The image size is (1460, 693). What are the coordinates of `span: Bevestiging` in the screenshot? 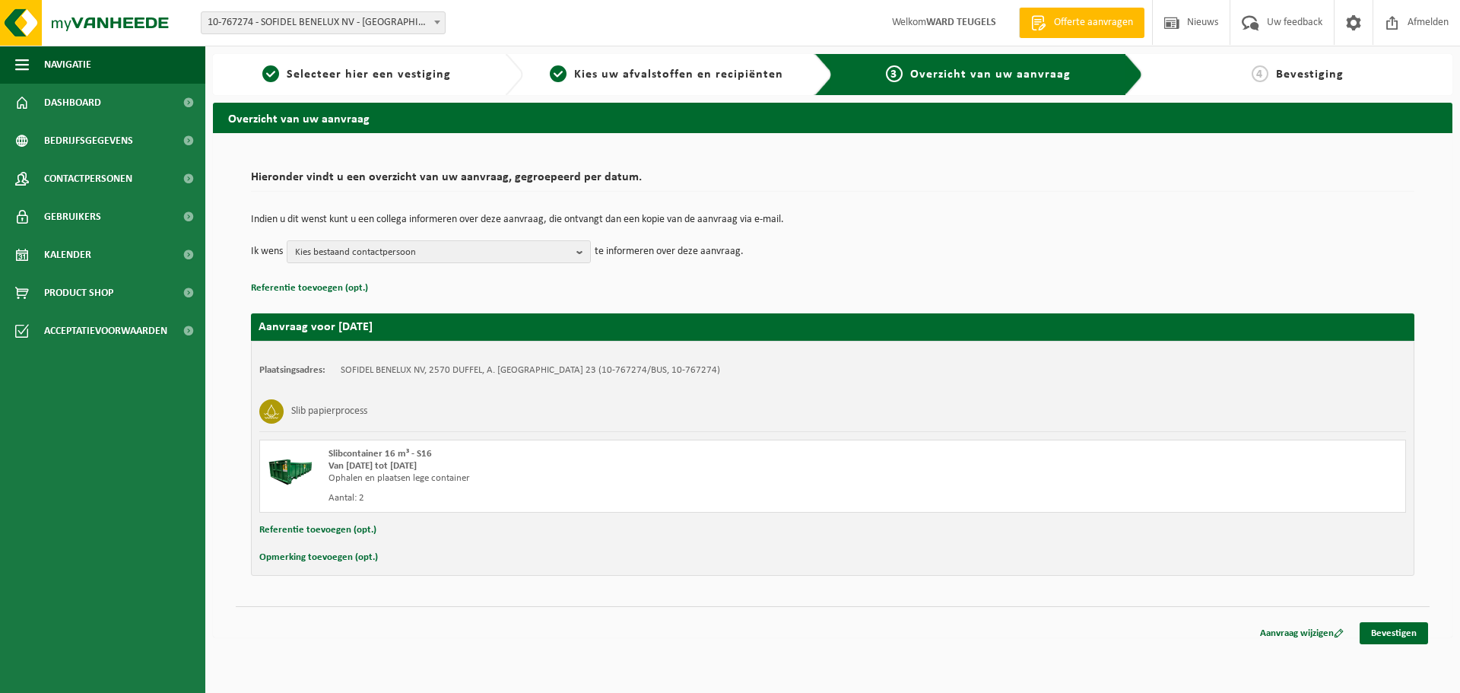 It's located at (1309, 74).